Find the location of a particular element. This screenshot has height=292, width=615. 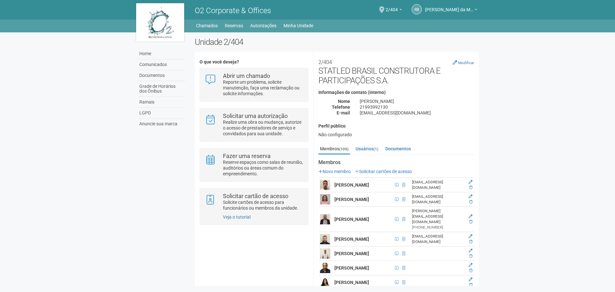

a: Chamados is located at coordinates (207, 26).